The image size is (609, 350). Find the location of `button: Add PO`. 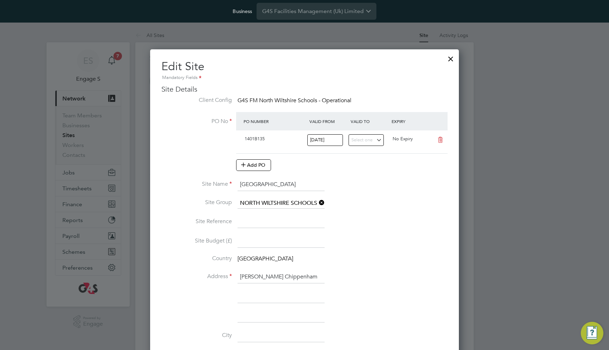

button: Add PO is located at coordinates (253, 165).